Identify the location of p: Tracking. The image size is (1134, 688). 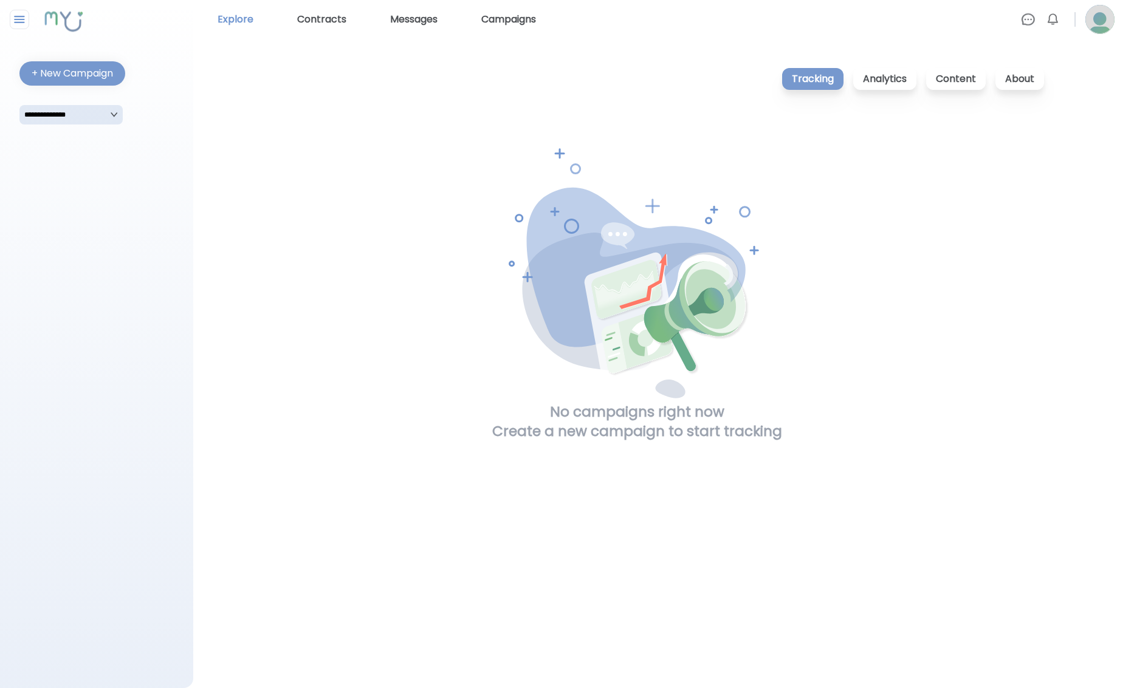
(812, 79).